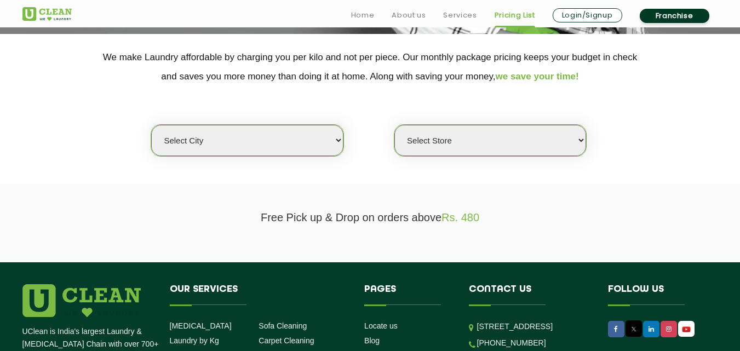 This screenshot has width=740, height=351. I want to click on a: Laundry by Kg, so click(194, 341).